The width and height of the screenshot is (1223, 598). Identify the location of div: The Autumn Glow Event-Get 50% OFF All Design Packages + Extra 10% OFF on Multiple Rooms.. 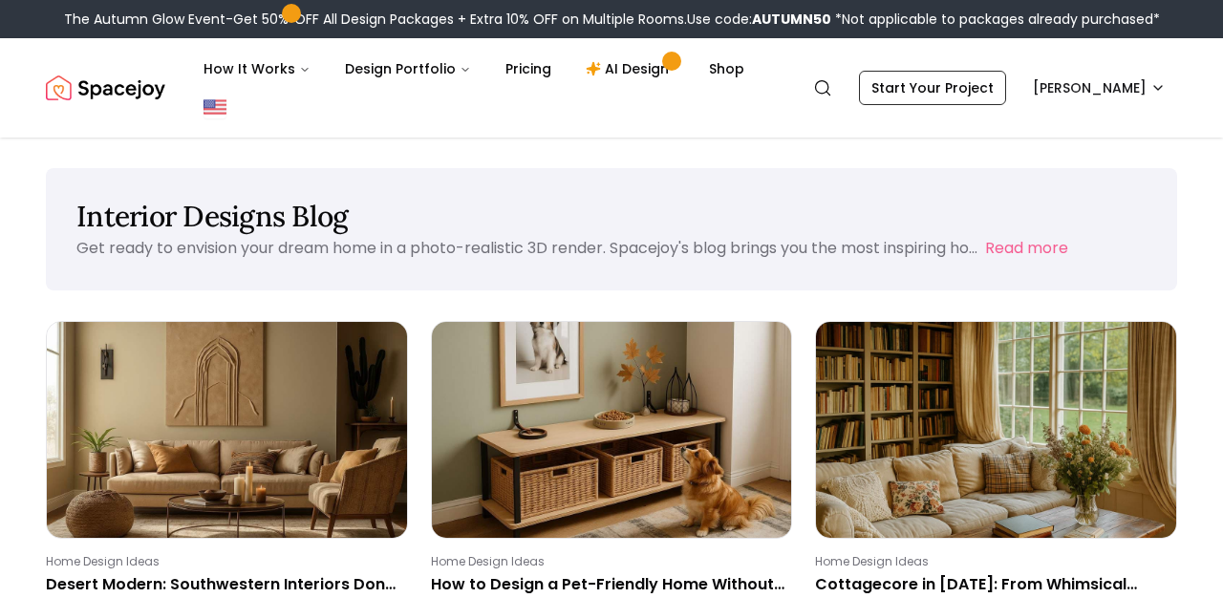
(612, 19).